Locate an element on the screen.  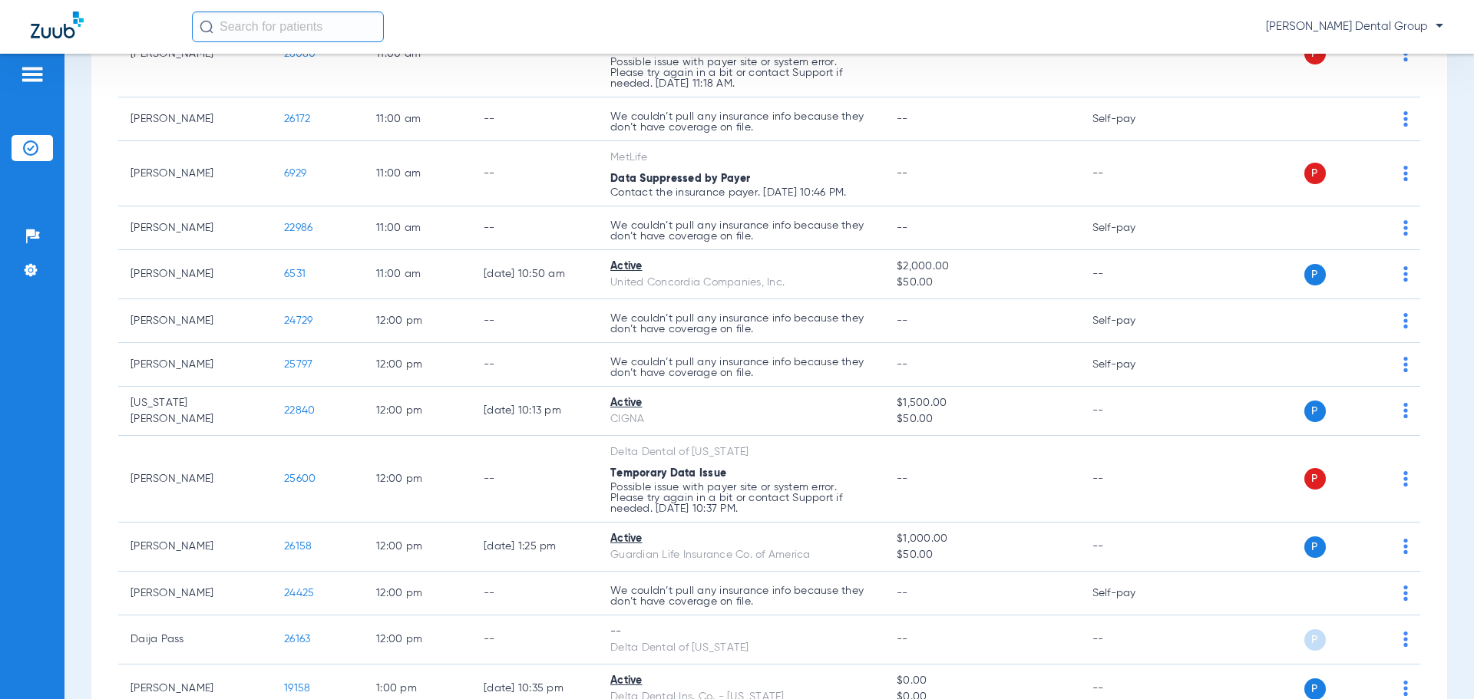
span: $1,500.00 is located at coordinates (982, 403).